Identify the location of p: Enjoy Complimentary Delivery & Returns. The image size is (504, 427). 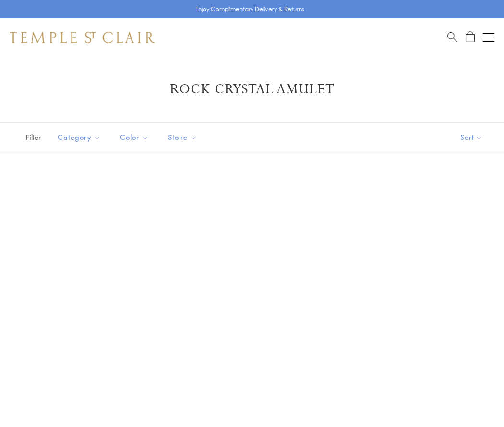
(250, 9).